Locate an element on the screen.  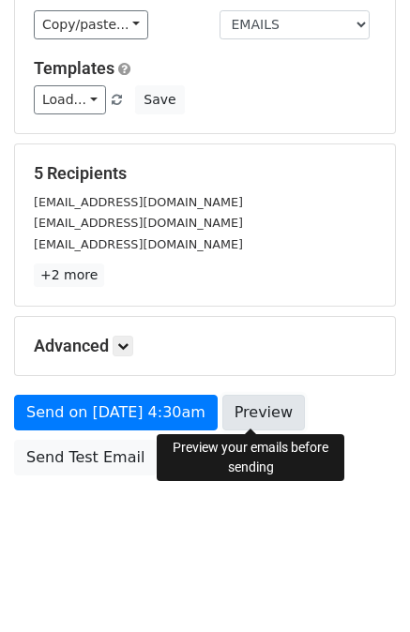
a: Load... is located at coordinates (69, 99).